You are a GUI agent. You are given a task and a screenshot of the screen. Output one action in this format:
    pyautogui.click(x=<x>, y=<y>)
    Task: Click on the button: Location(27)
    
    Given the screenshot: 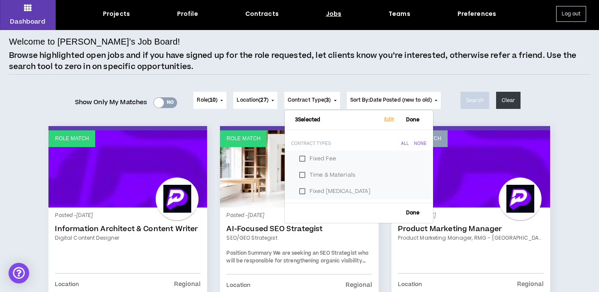 What is the action you would take?
    pyautogui.click(x=255, y=100)
    